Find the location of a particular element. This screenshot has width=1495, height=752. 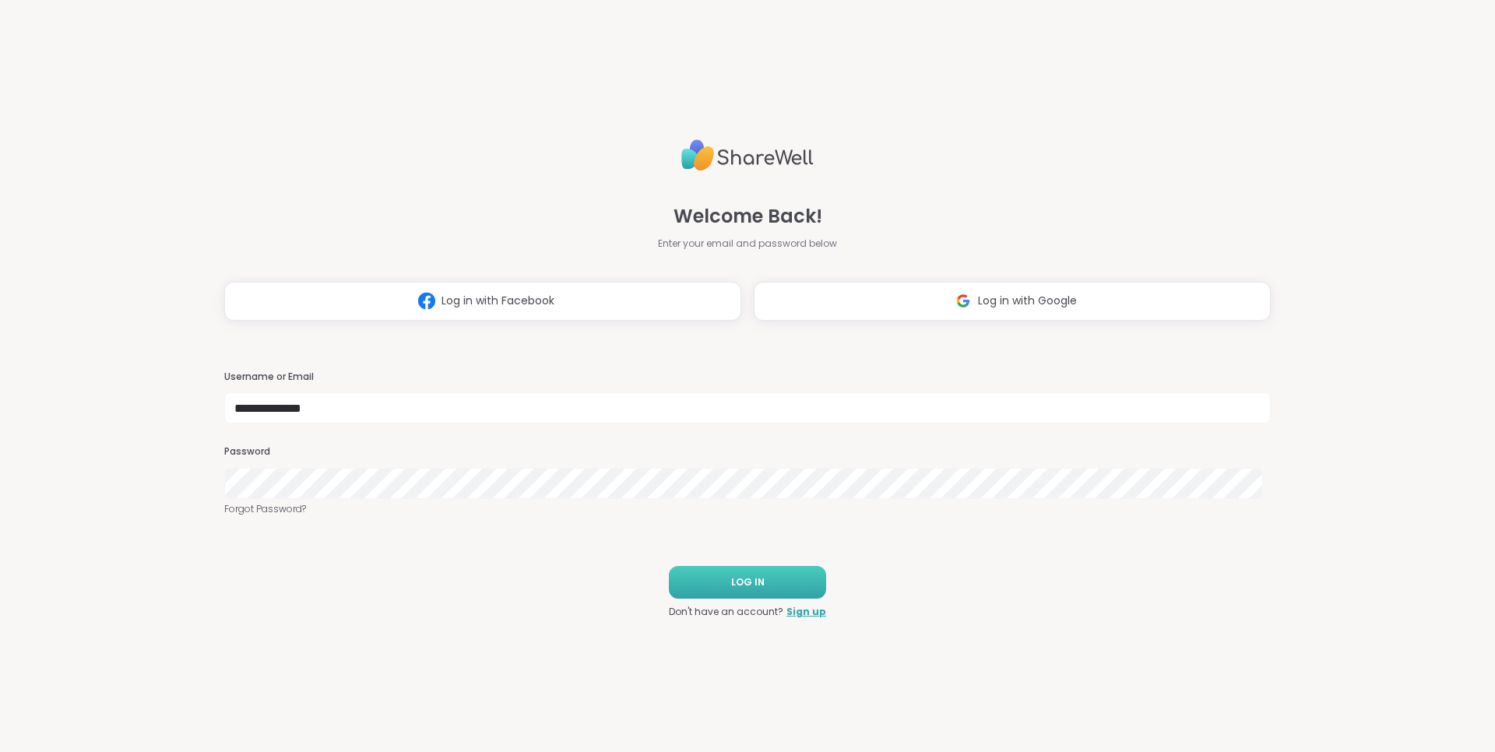

span: Enter your email and password below is located at coordinates (748, 244).